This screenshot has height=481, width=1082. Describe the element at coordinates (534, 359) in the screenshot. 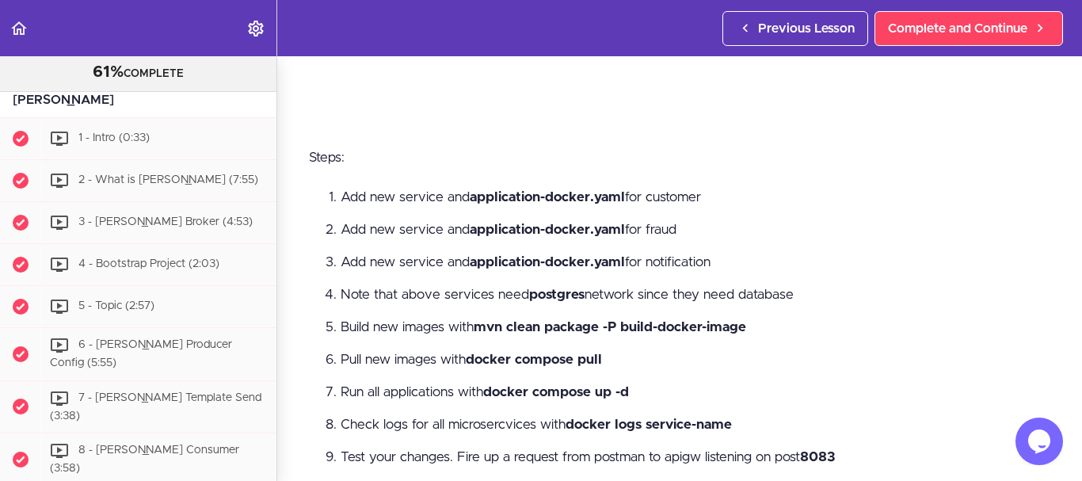

I see `strong: docker compose pull` at that location.